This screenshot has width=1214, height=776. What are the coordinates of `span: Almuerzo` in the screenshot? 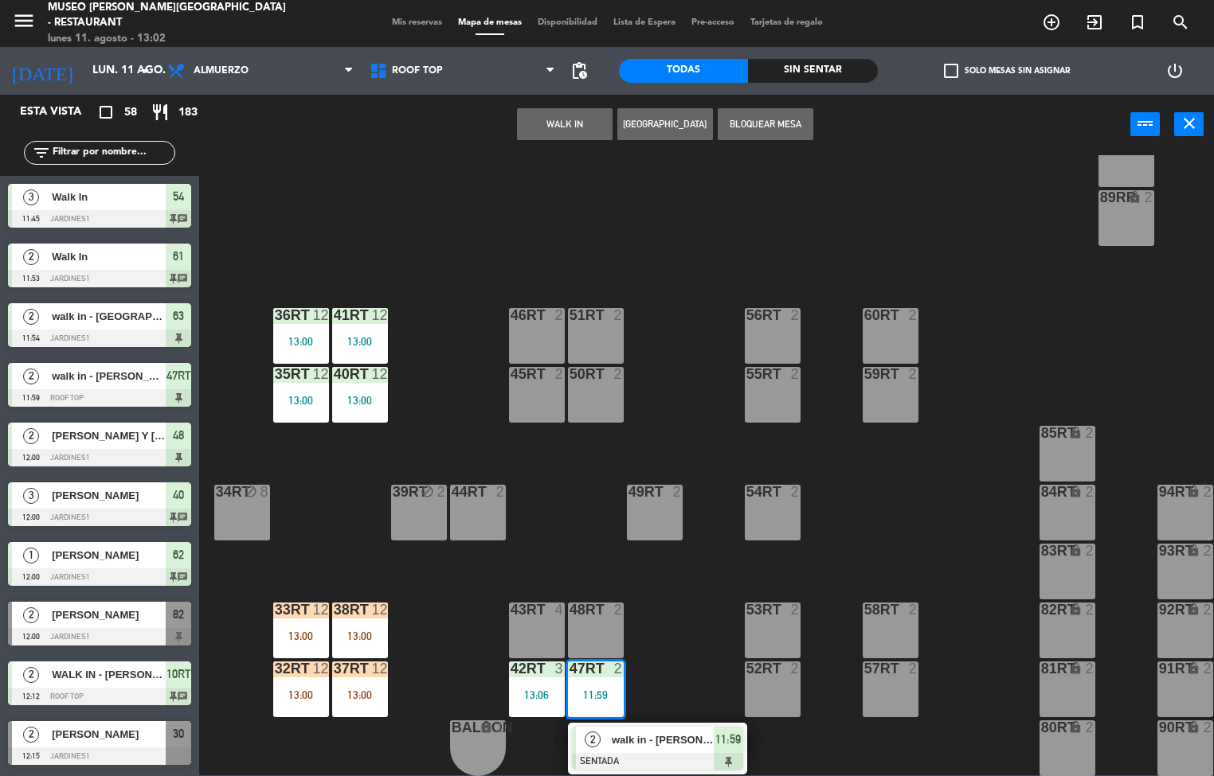 It's located at (221, 71).